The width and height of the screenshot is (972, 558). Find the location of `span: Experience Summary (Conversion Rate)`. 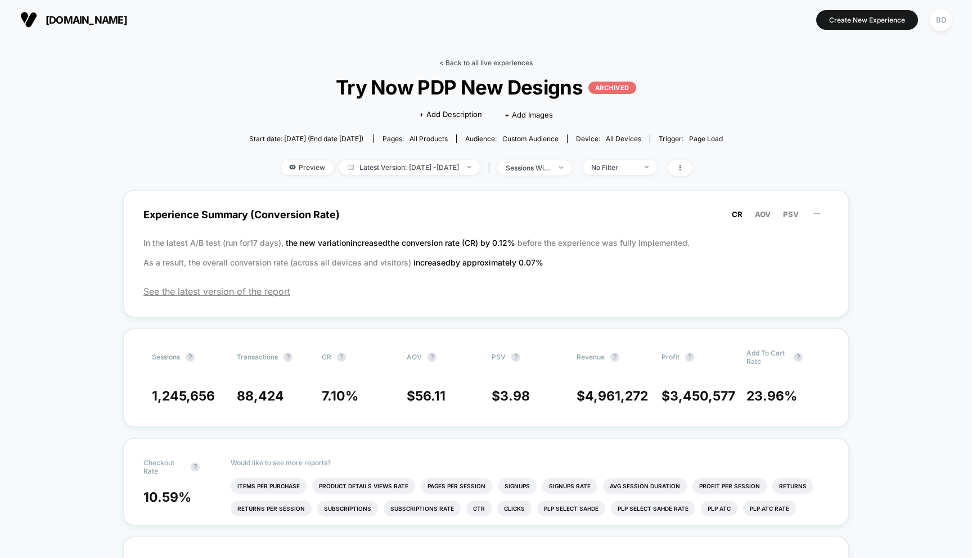

span: Experience Summary (Conversion Rate) is located at coordinates (486, 214).